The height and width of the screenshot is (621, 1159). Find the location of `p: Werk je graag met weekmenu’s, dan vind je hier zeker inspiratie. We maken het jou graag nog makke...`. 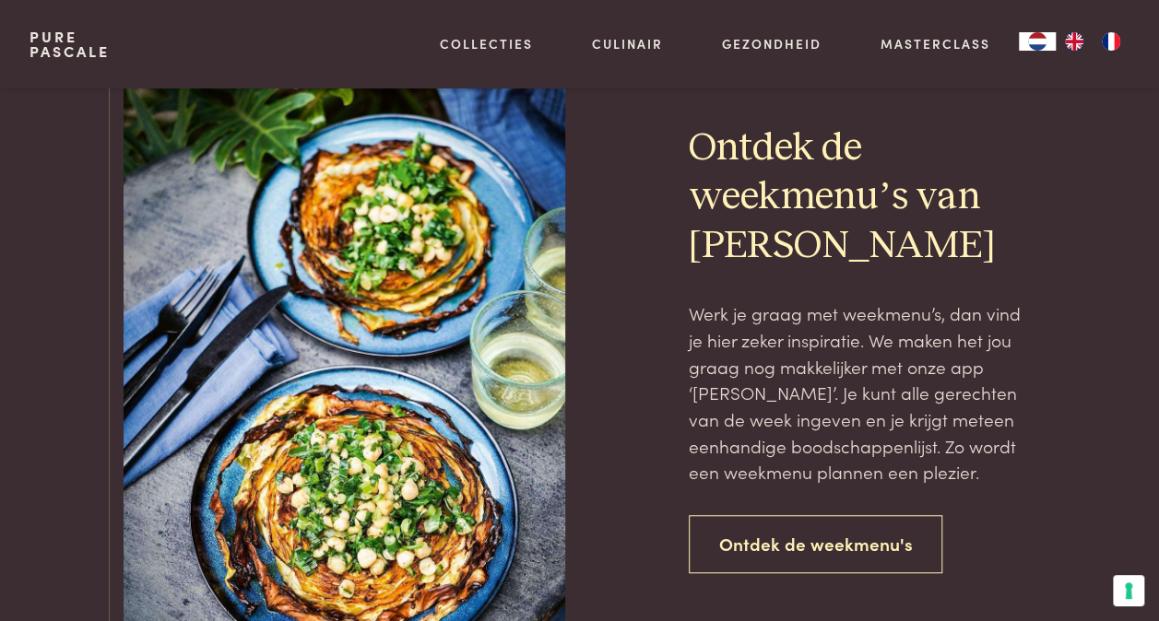

p: Werk je graag met weekmenu’s, dan vind je hier zeker inspiratie. We maken het jou graag nog makke... is located at coordinates (862, 393).